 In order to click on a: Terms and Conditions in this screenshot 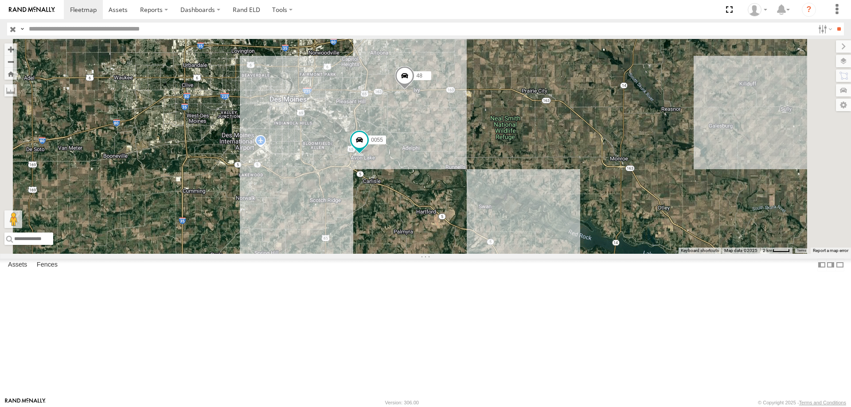, I will do `click(822, 403)`.